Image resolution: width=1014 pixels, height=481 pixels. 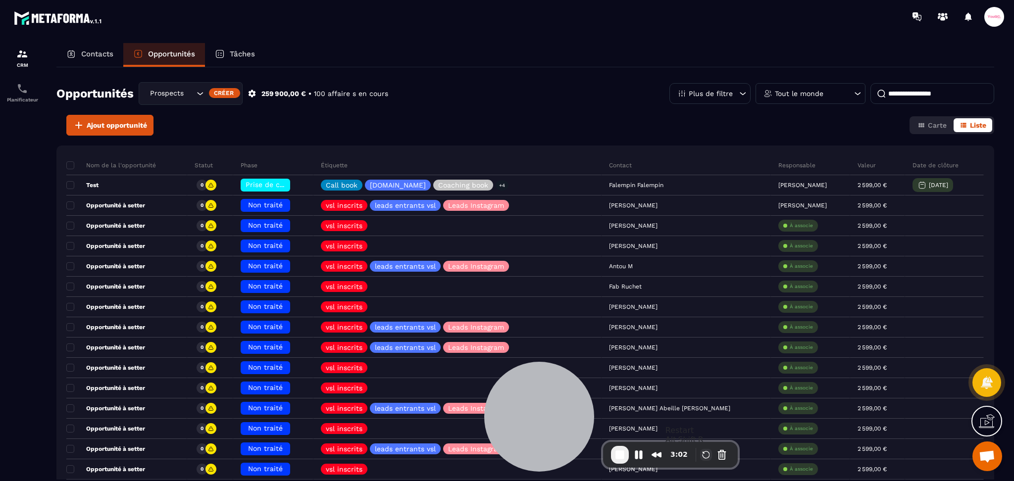 I want to click on p: Call book, so click(x=342, y=185).